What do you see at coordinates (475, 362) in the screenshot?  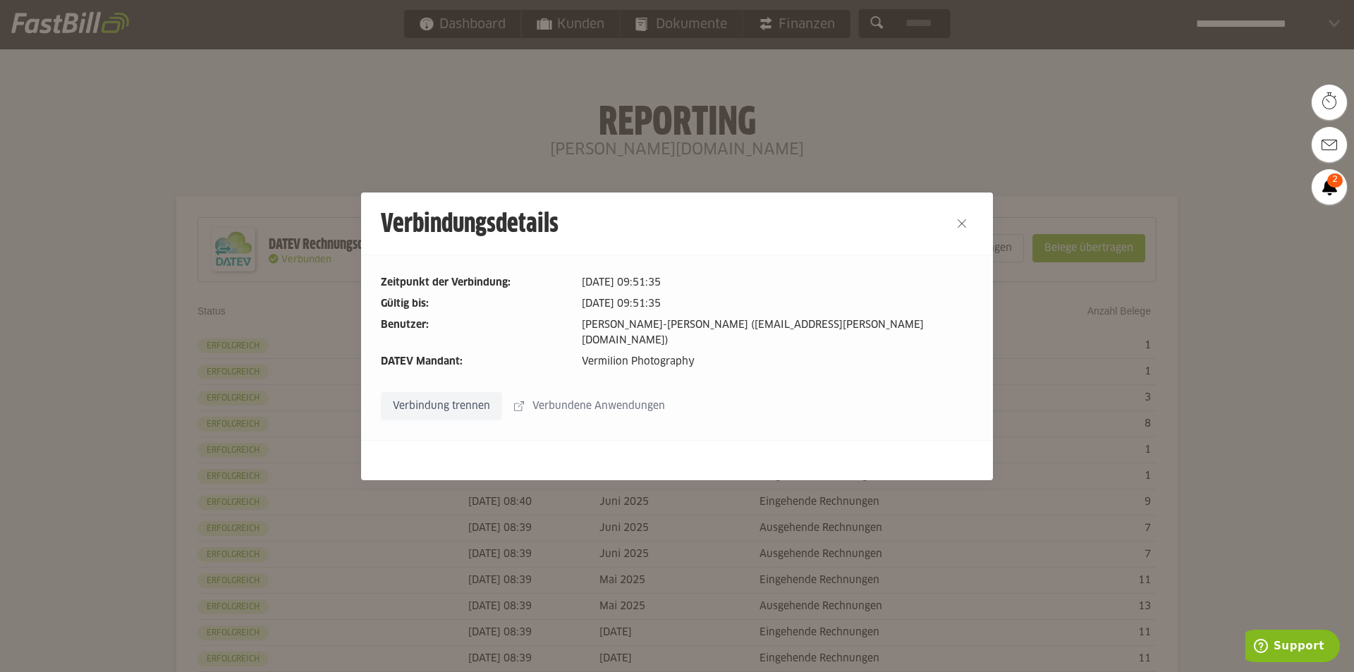 I see `dt: DATEV Mandant:` at bounding box center [475, 362].